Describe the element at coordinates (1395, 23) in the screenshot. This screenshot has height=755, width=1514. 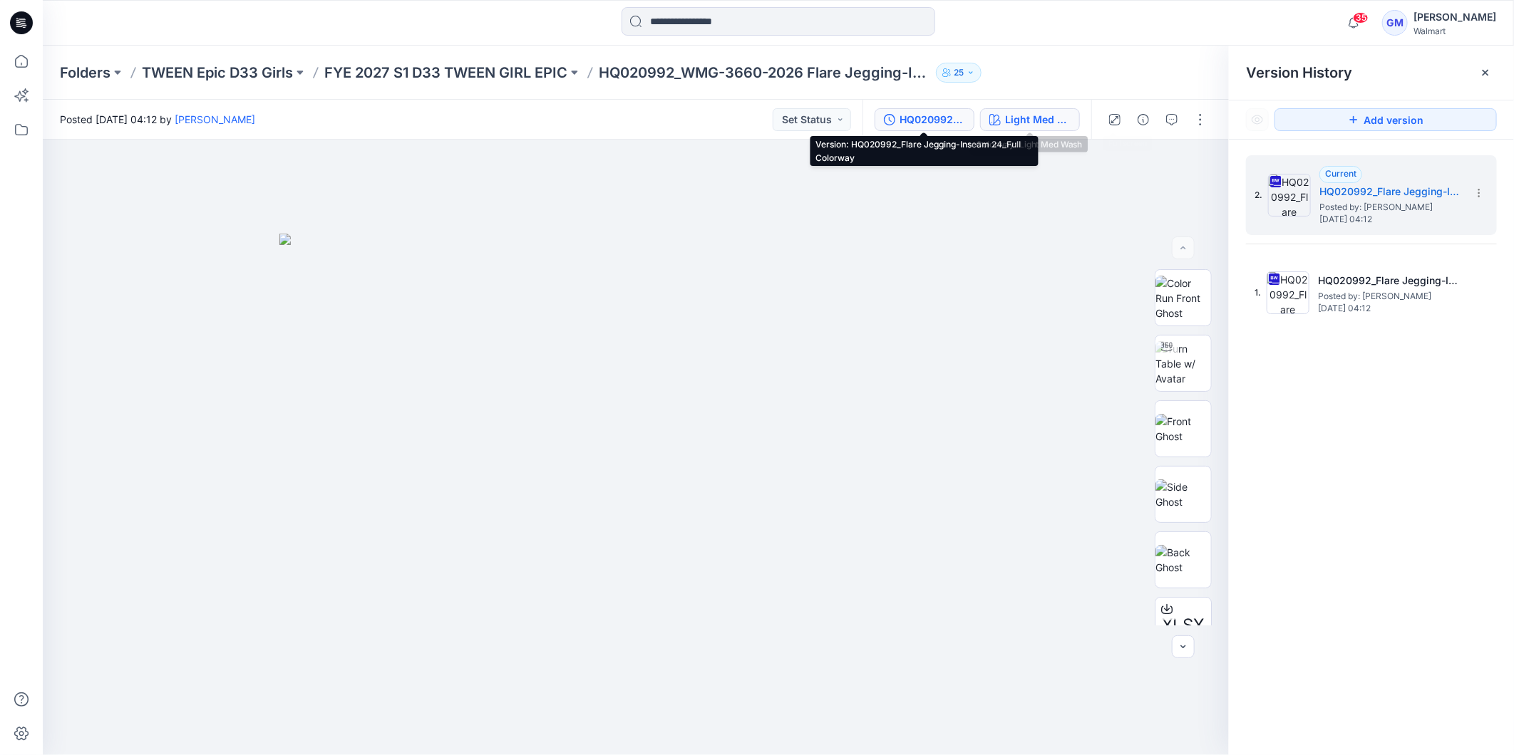
I see `div: GM` at that location.